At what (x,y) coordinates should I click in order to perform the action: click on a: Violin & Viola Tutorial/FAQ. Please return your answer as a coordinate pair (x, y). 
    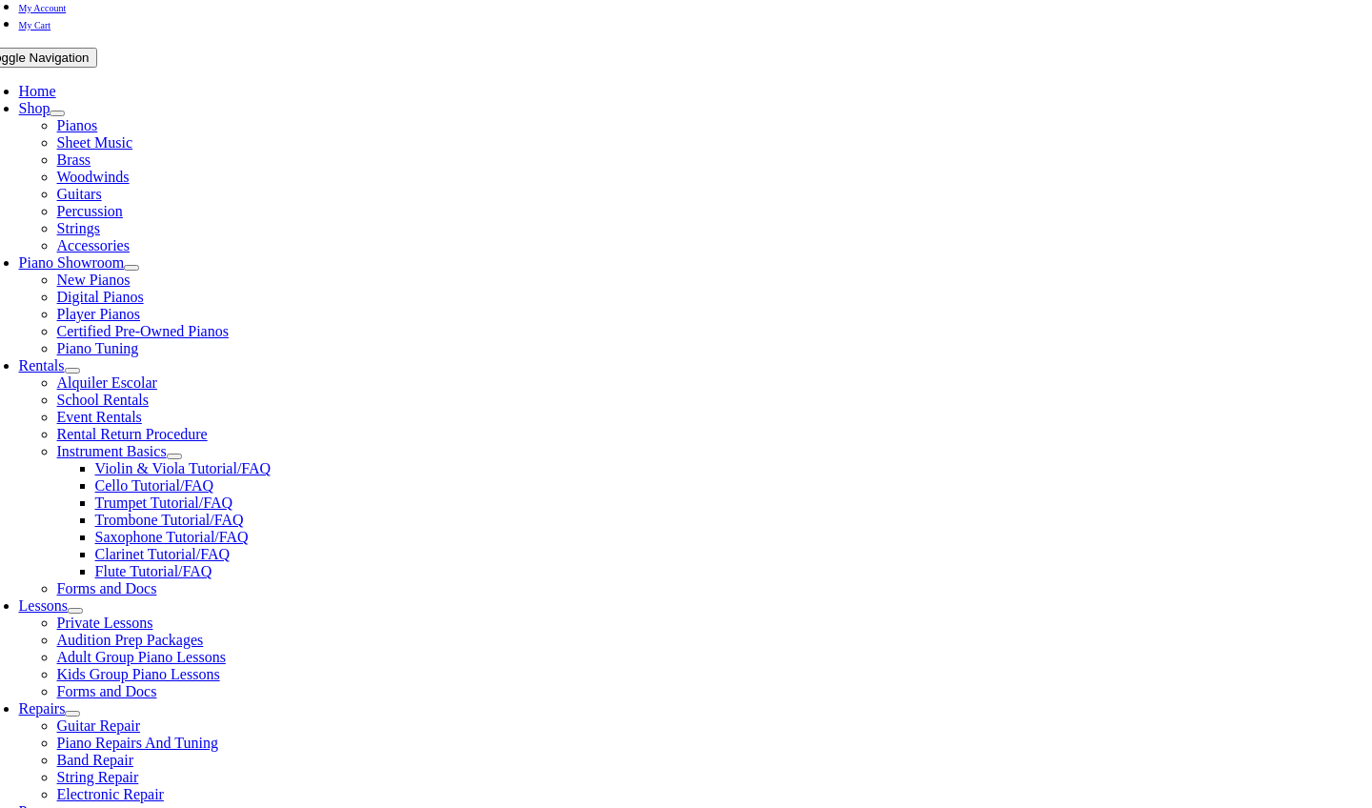
    Looking at the image, I should click on (183, 468).